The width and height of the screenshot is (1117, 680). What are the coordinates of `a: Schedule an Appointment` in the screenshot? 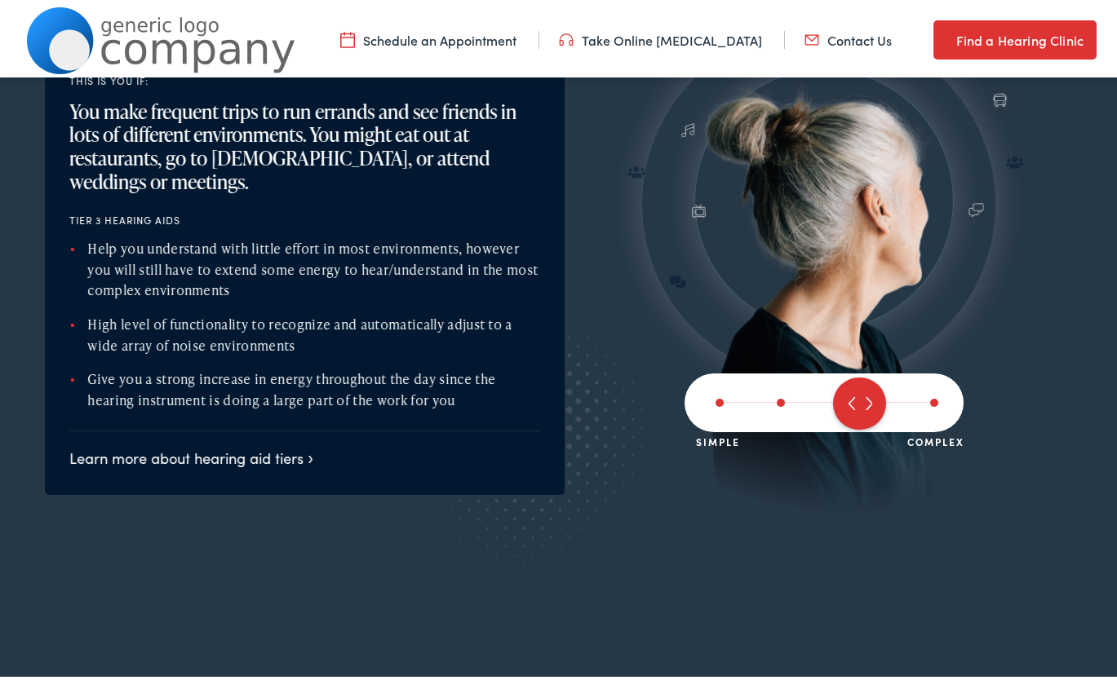 It's located at (428, 36).